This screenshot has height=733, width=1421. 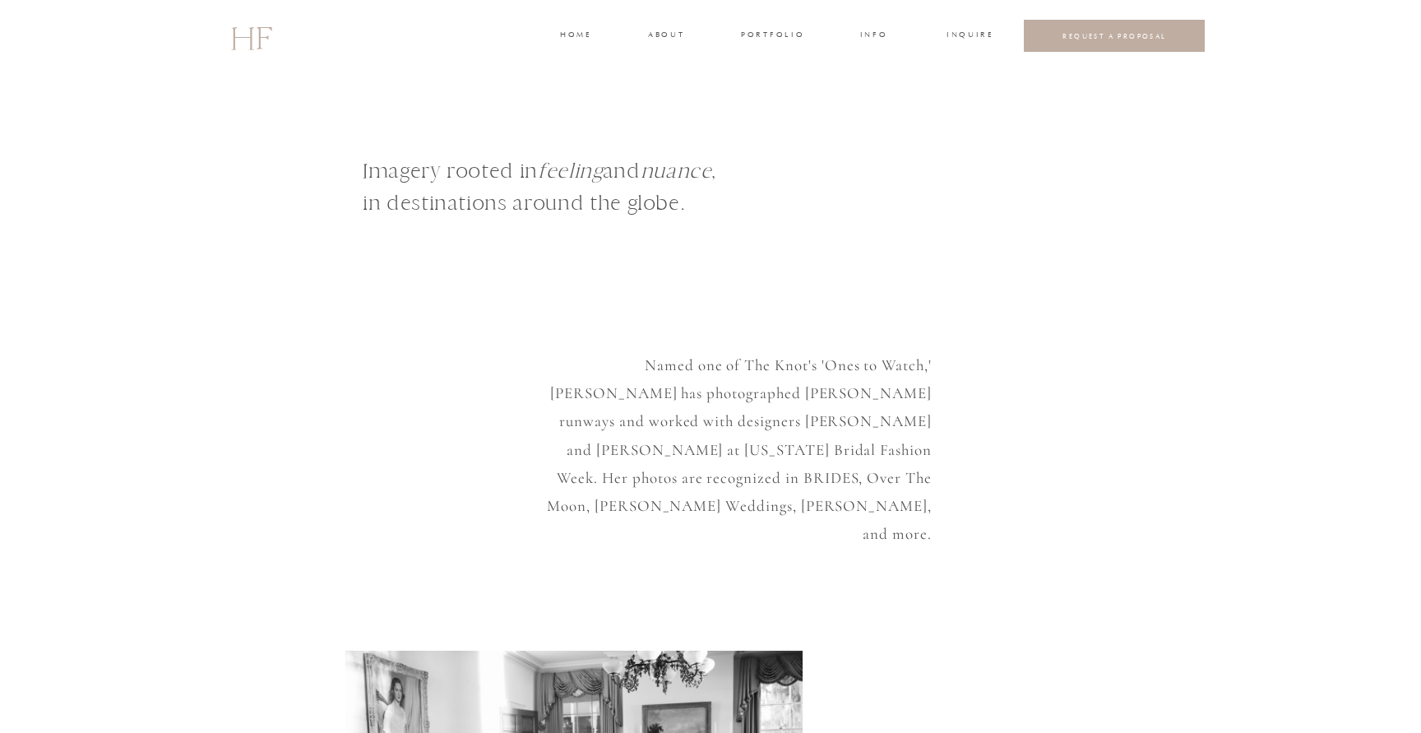 What do you see at coordinates (665, 36) in the screenshot?
I see `a: about` at bounding box center [665, 36].